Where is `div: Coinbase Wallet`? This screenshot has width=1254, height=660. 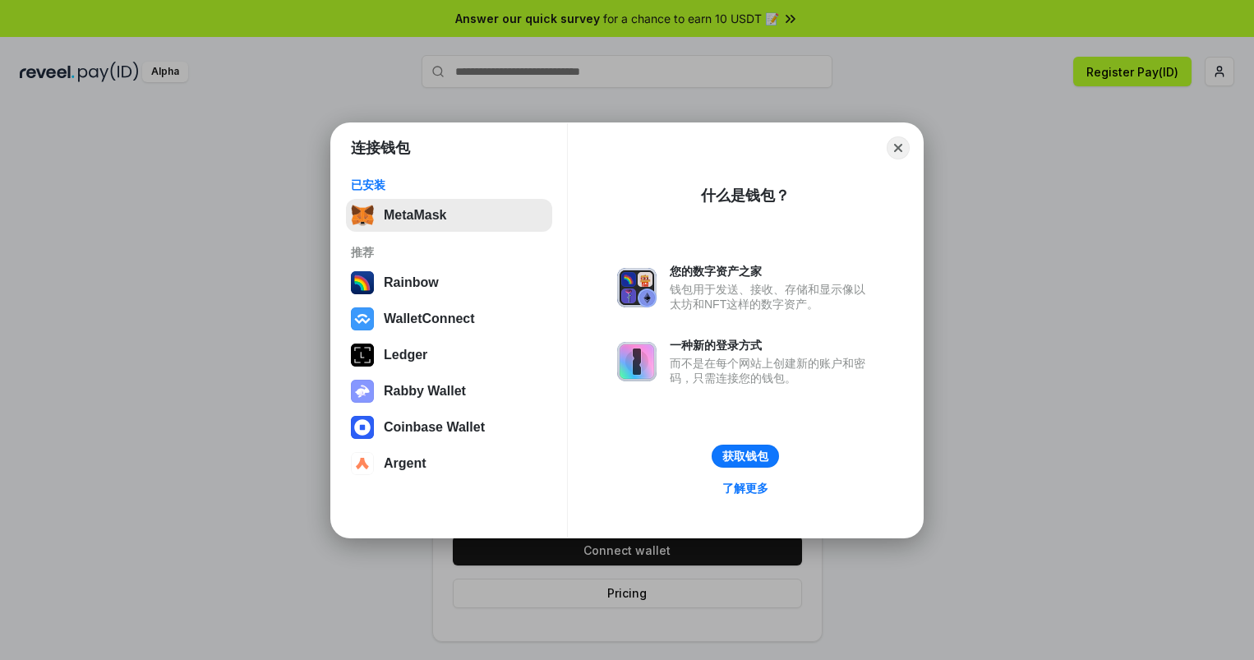 div: Coinbase Wallet is located at coordinates (434, 427).